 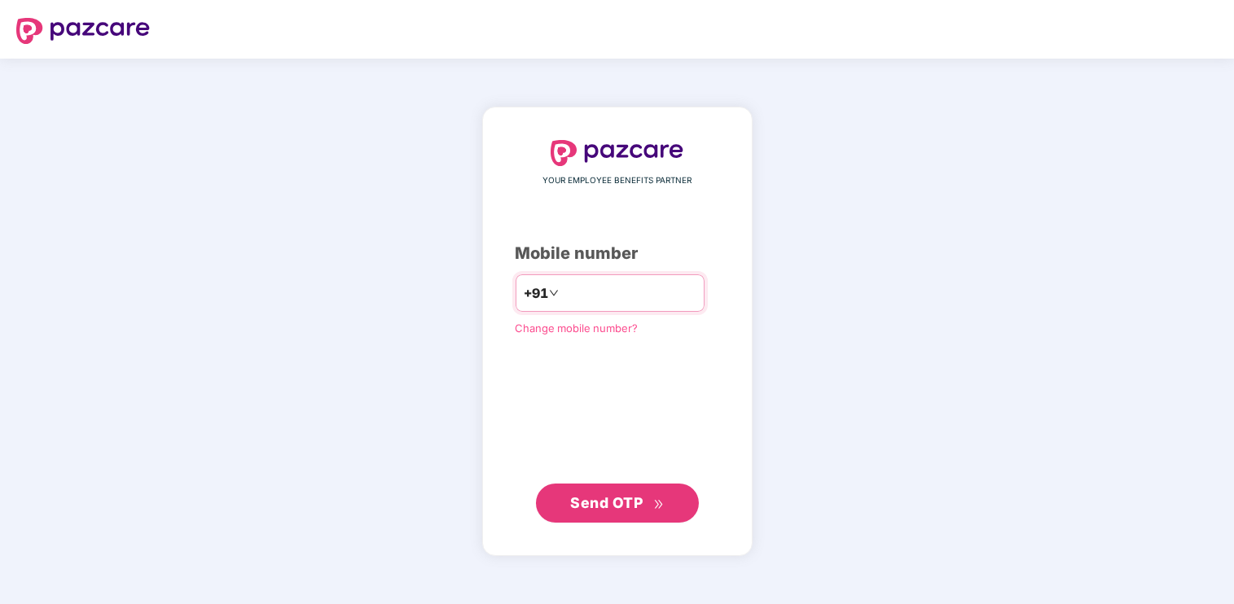 What do you see at coordinates (617, 181) in the screenshot?
I see `span: YOUR EMPLOYEE BENEFITS PARTNER` at bounding box center [617, 181].